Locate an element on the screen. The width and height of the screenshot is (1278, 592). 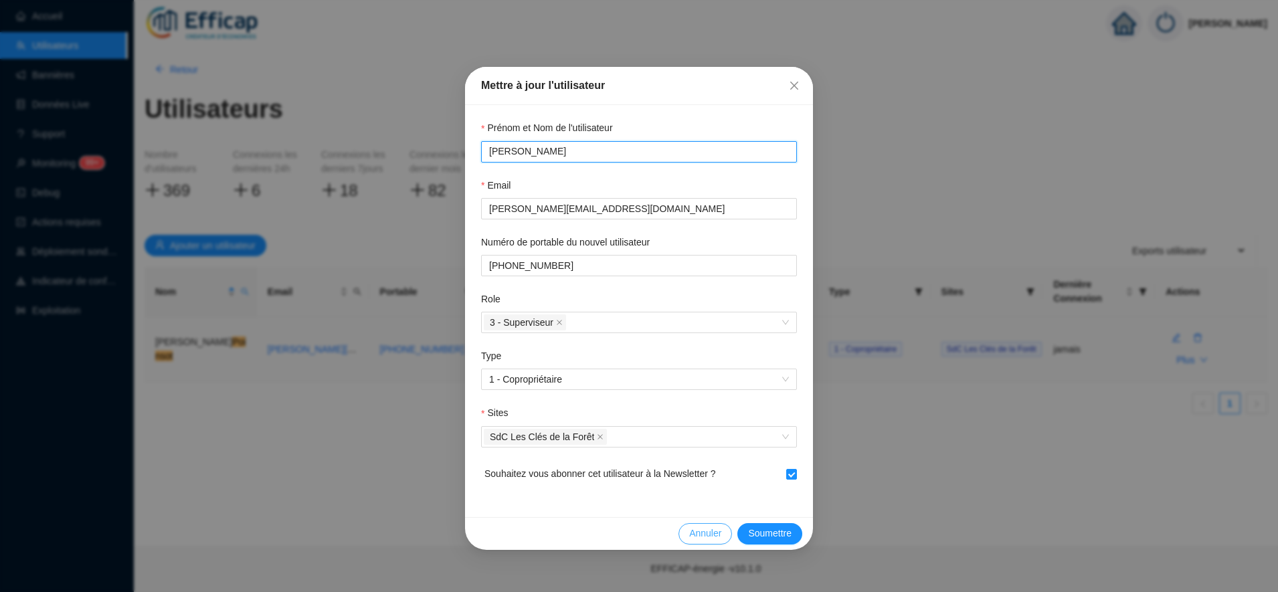
div: Mettre à jour l'utilisateur is located at coordinates (639, 86).